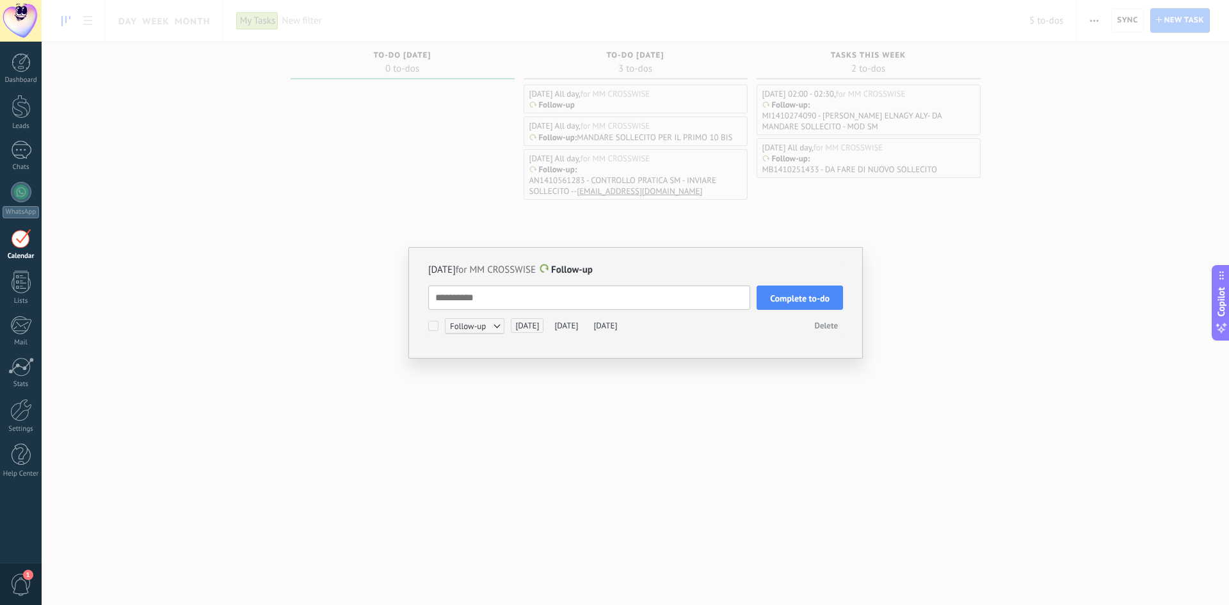 This screenshot has width=1229, height=605. I want to click on span: Complete to-do, so click(800, 298).